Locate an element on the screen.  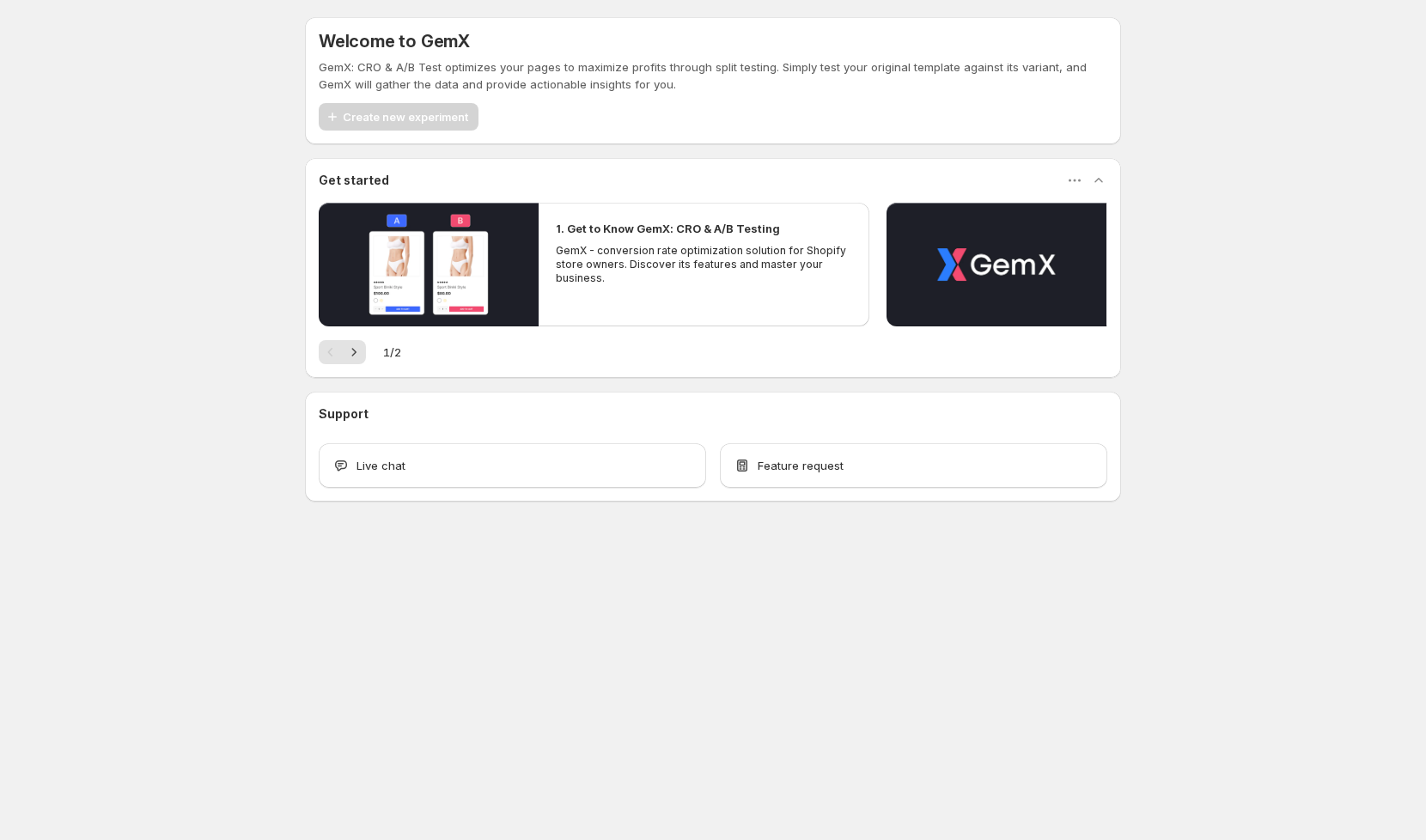
button: Next is located at coordinates (354, 352).